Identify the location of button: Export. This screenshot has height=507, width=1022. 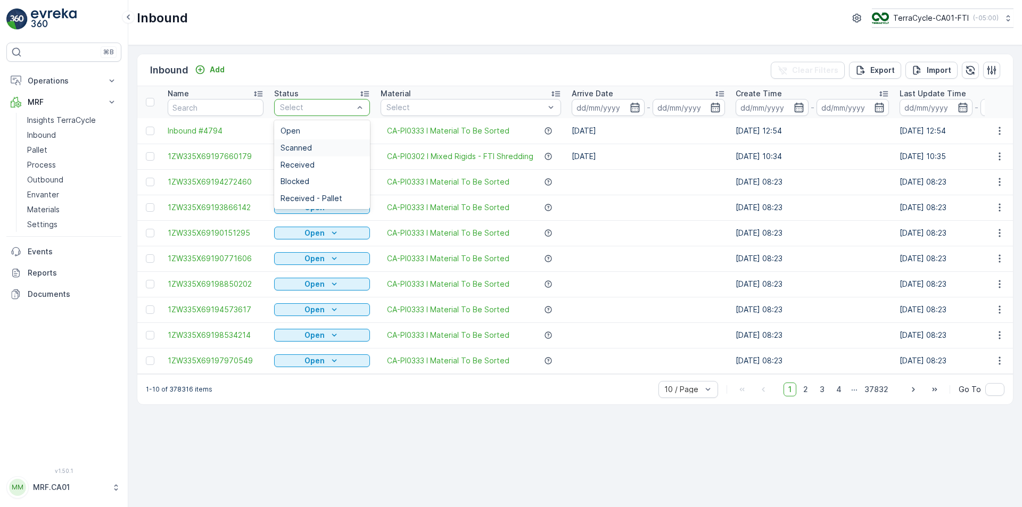
(875, 70).